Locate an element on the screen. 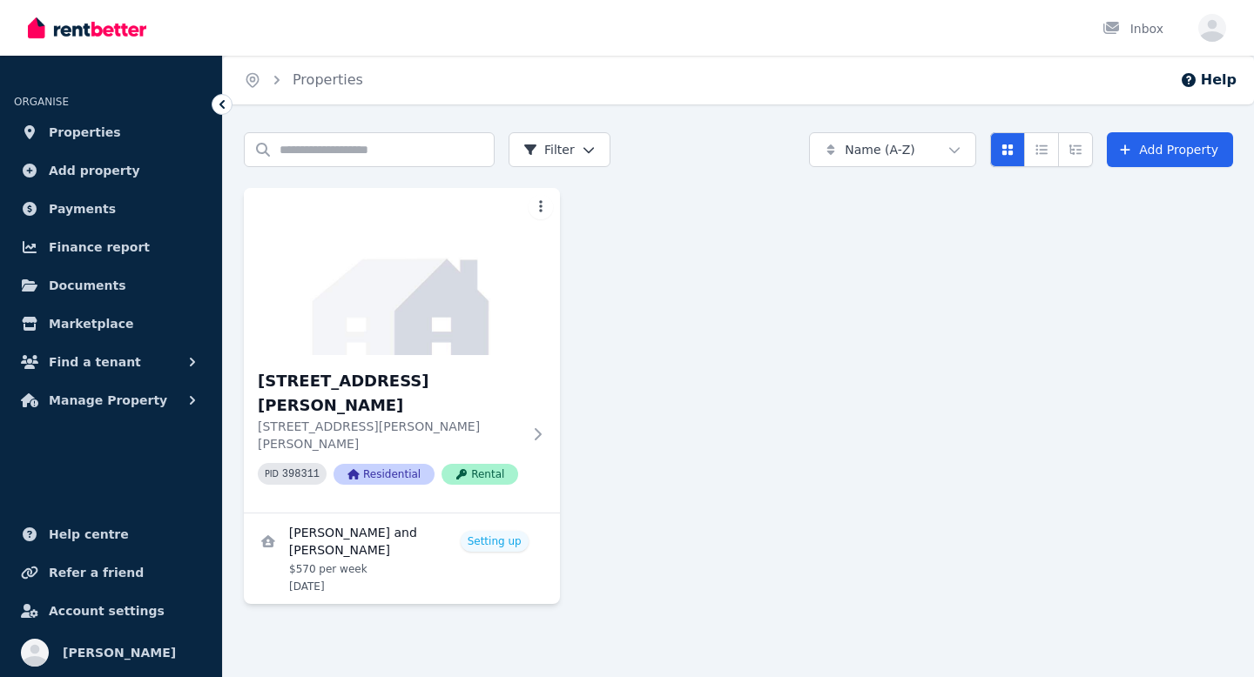  img: 6 Iriks Way, Medina is located at coordinates (401, 272).